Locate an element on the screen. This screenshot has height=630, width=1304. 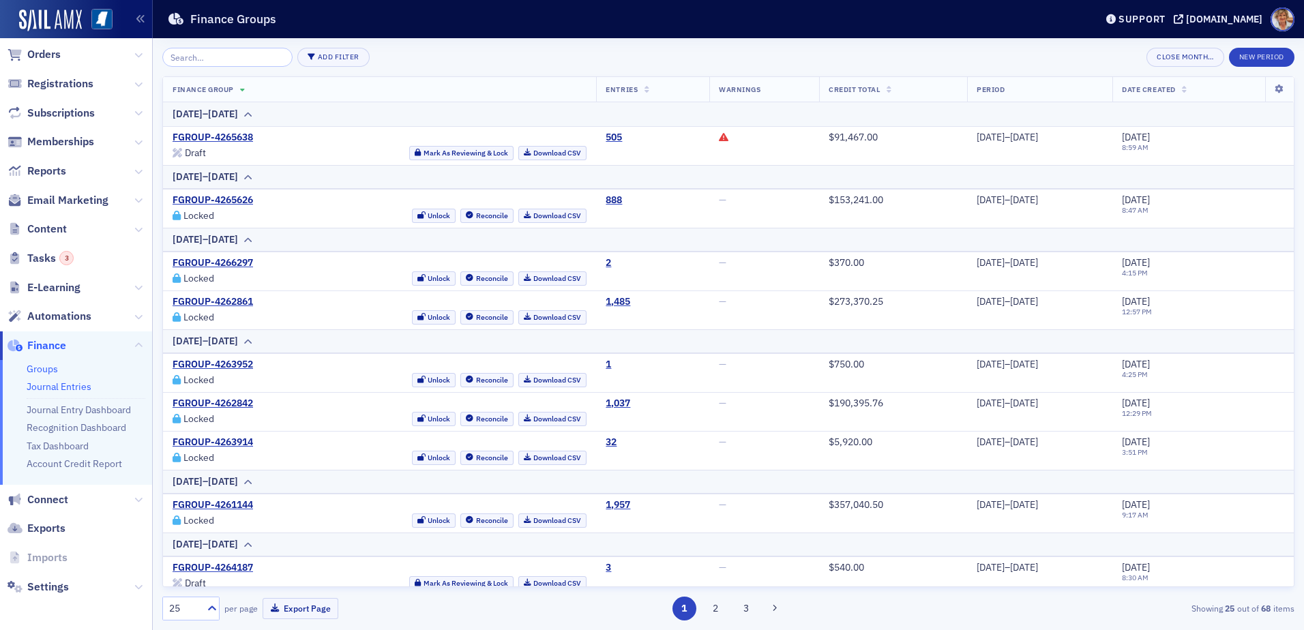
span: Reports is located at coordinates (46, 171).